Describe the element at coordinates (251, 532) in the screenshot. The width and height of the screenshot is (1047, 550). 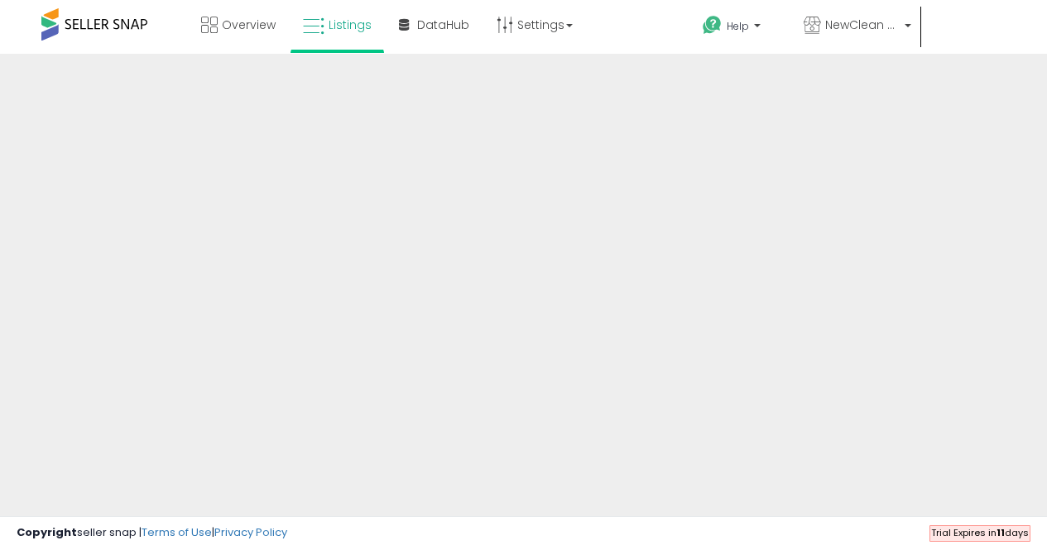
I see `a: Privacy Policy` at that location.